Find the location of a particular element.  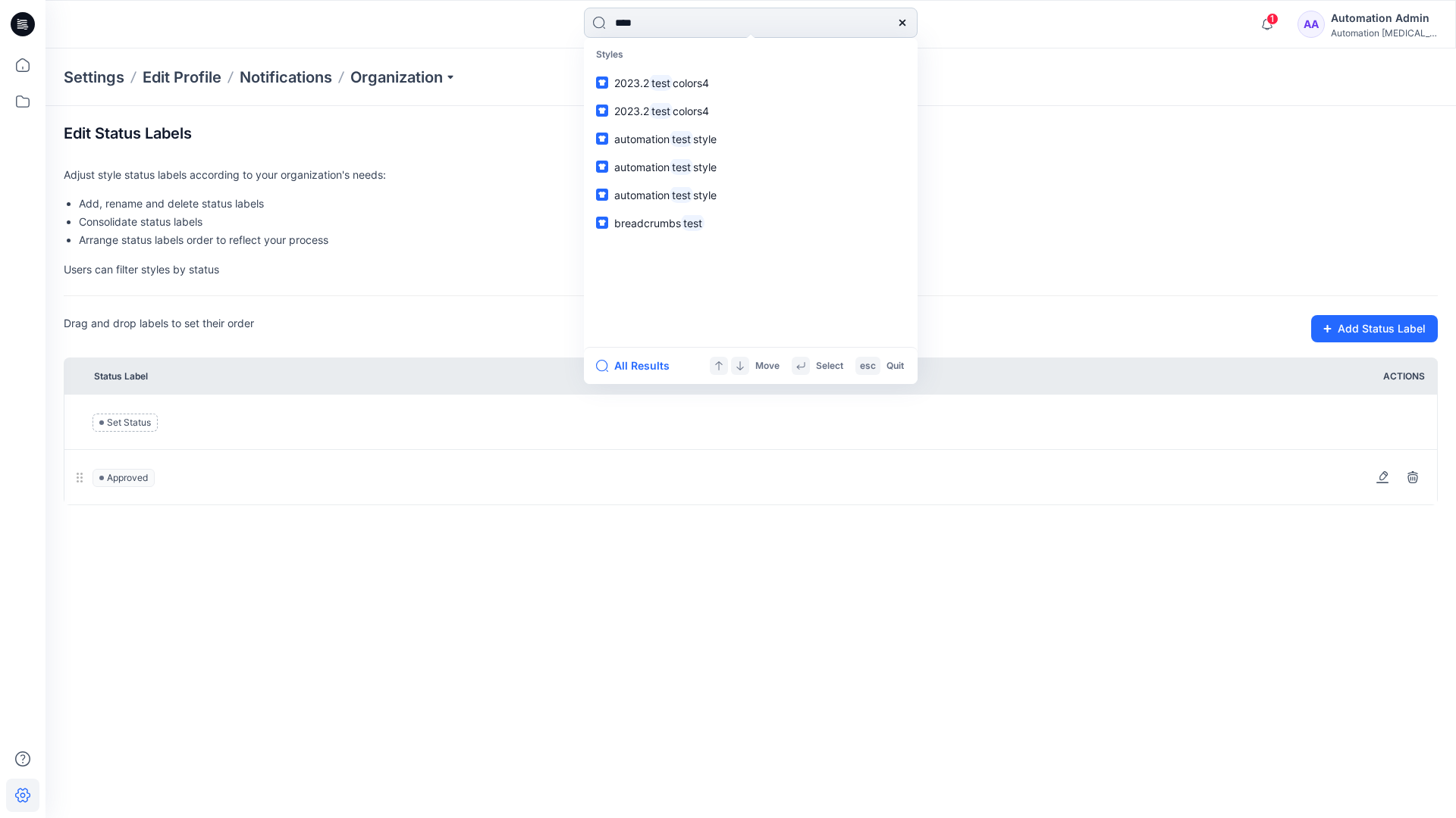

p: Styles is located at coordinates (751, 55).